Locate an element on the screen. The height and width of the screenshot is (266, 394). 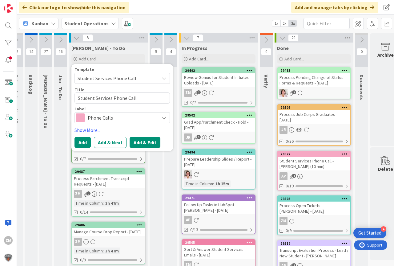
div: Delete is located at coordinates (385, 169).